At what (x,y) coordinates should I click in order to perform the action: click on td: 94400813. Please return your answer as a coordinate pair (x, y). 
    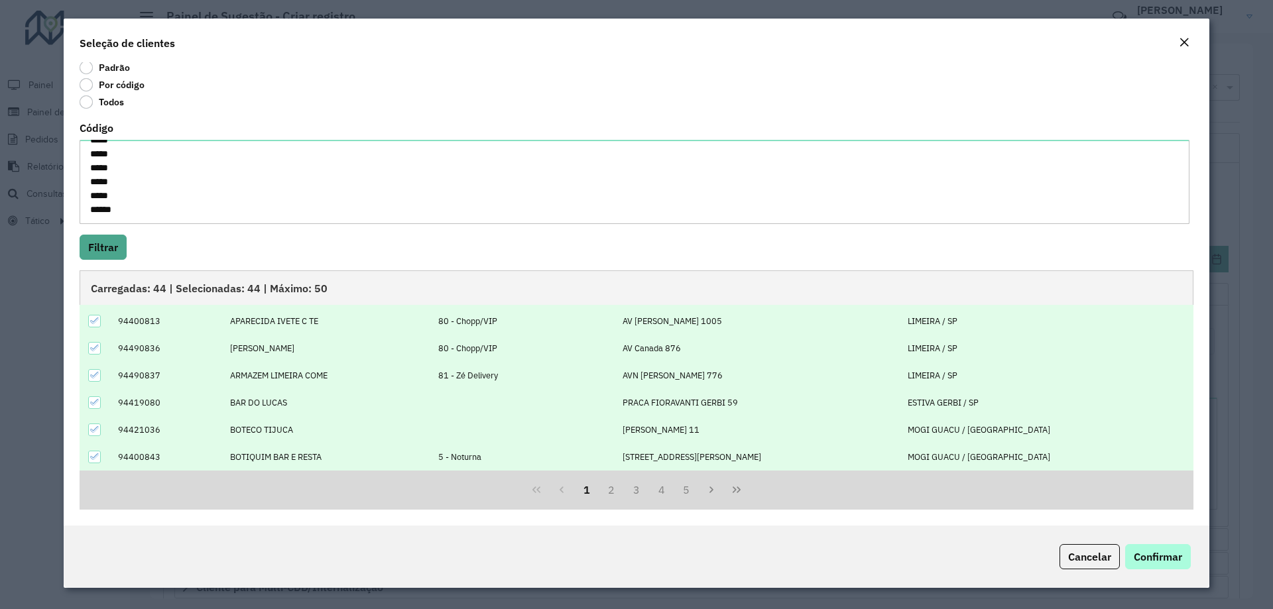
    Looking at the image, I should click on (166, 321).